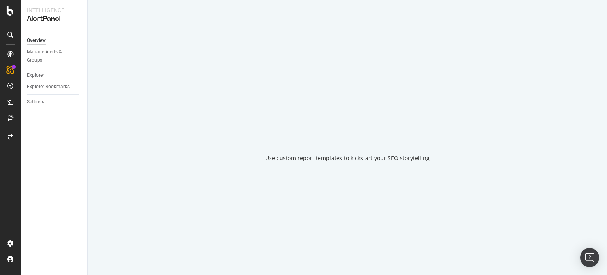 The width and height of the screenshot is (607, 275). I want to click on div: Settings, so click(36, 102).